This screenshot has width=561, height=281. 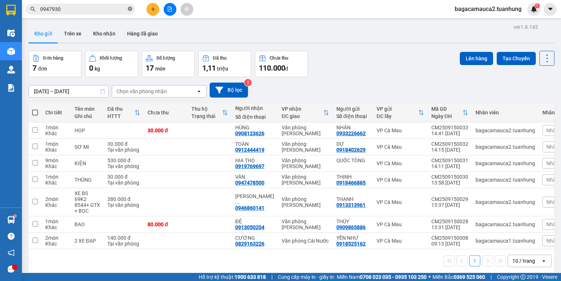 I want to click on span: Cung cấp máy in - giấy in:, so click(x=307, y=277).